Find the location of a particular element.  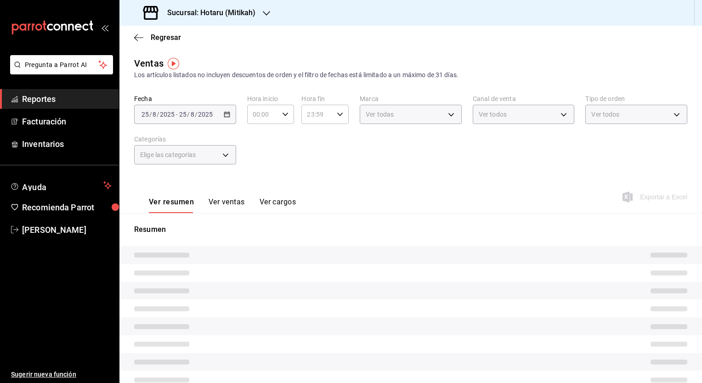

span: Inventarios is located at coordinates (67, 144).